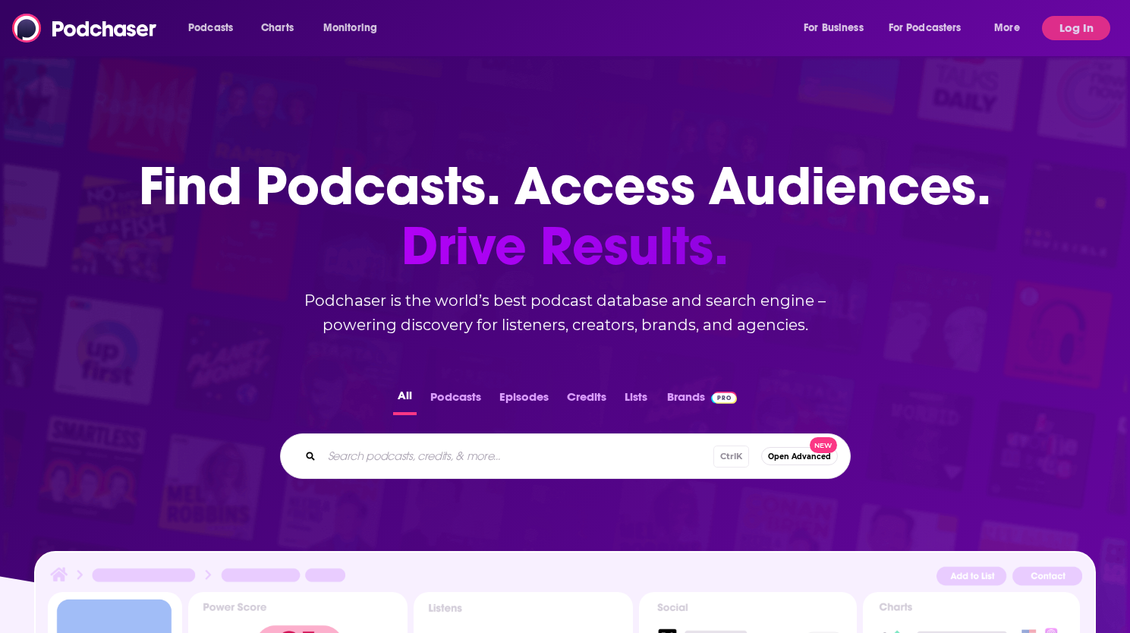  I want to click on button: Episodes, so click(524, 400).